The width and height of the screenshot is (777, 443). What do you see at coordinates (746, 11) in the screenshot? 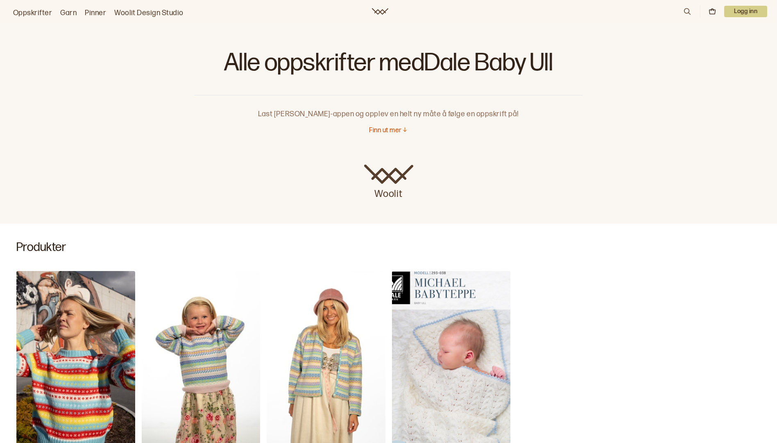
I see `button: User dropdown` at bounding box center [746, 11].